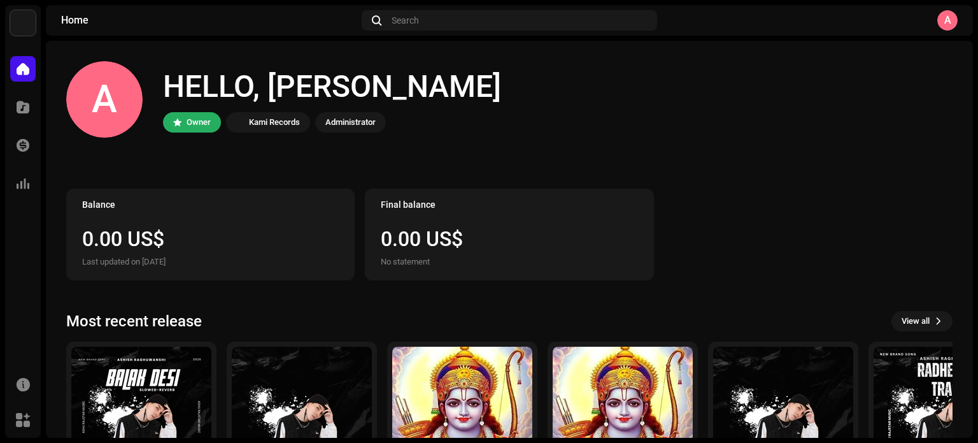  I want to click on font: Final balance, so click(408, 204).